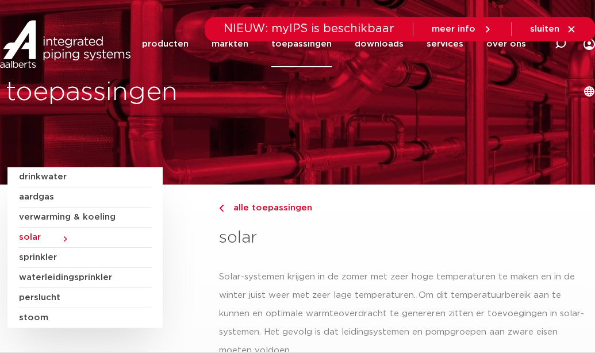 This screenshot has height=353, width=595. Describe the element at coordinates (85, 177) in the screenshot. I see `span: drinkwater` at that location.